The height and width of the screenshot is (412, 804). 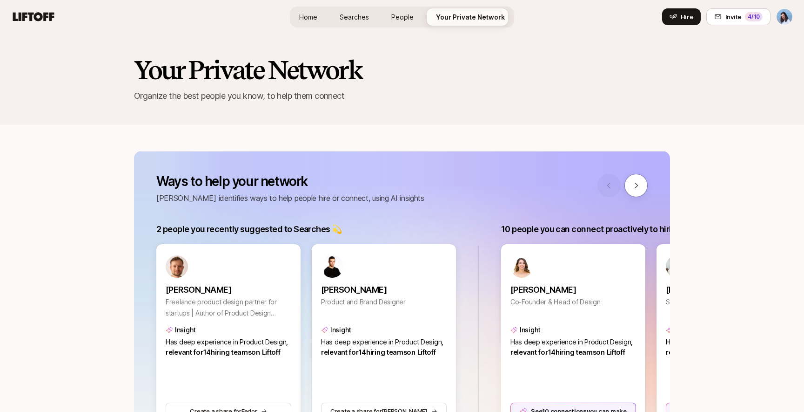 What do you see at coordinates (308, 17) in the screenshot?
I see `a: Home` at bounding box center [308, 17].